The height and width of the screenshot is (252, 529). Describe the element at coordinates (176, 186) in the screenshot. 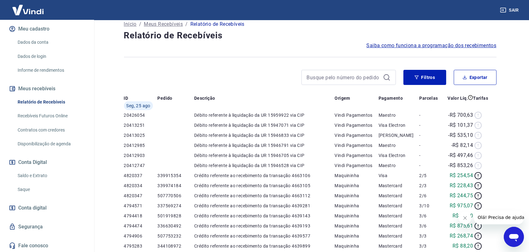

I see `p: 339974184` at that location.